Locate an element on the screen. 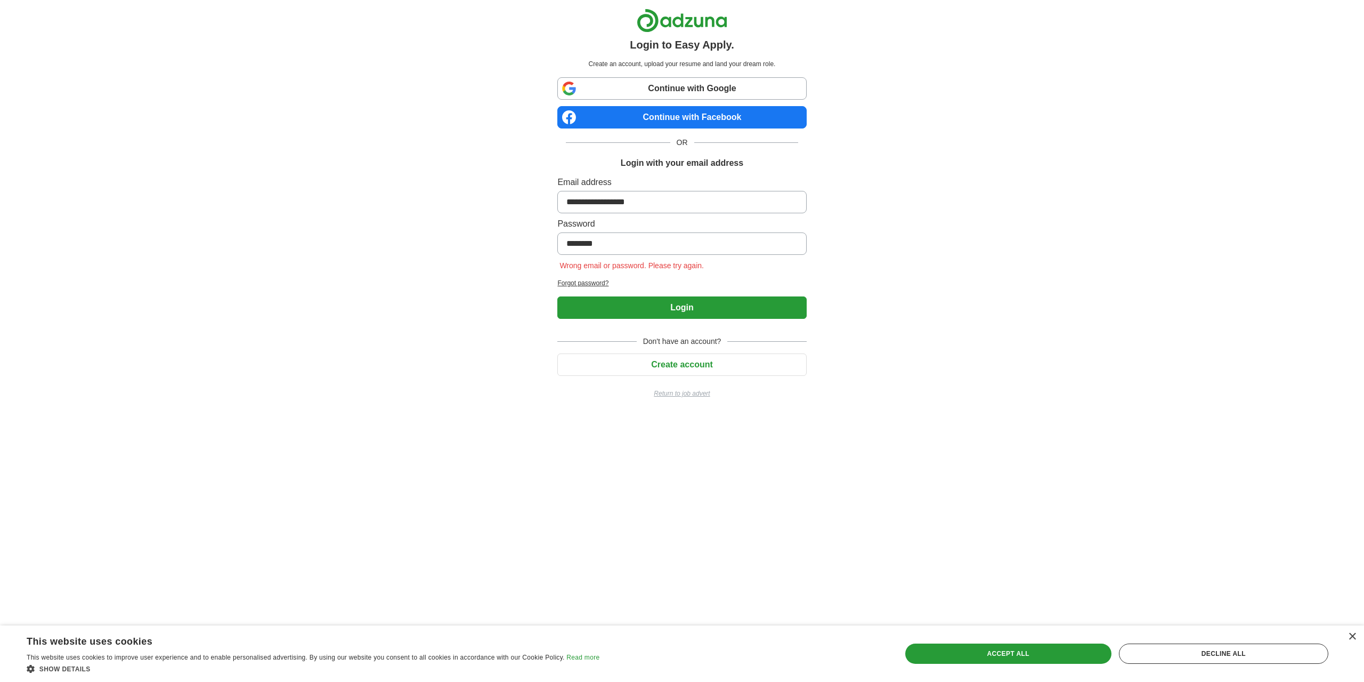  p: Create an account, upload your resume and land your dream role. is located at coordinates (682, 64).